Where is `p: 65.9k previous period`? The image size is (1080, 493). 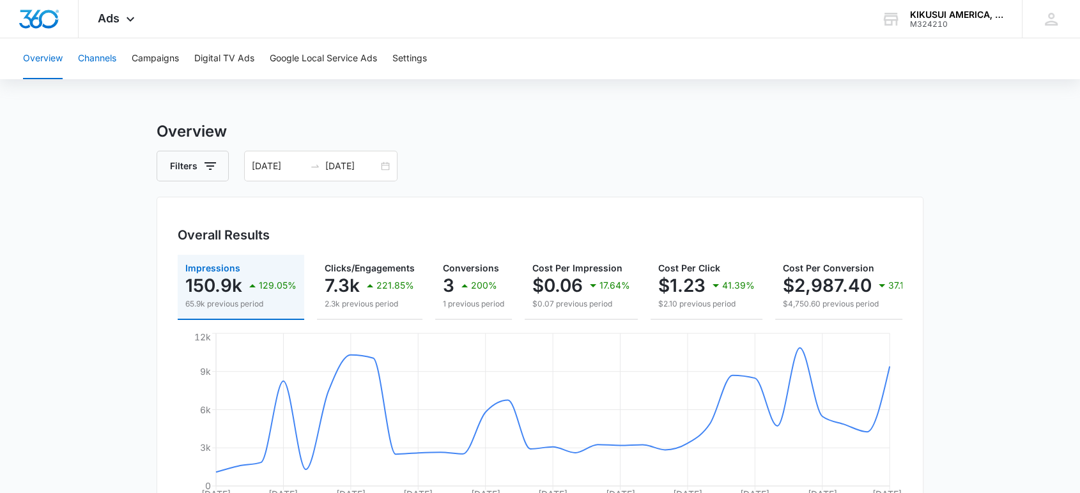
p: 65.9k previous period is located at coordinates (241, 304).